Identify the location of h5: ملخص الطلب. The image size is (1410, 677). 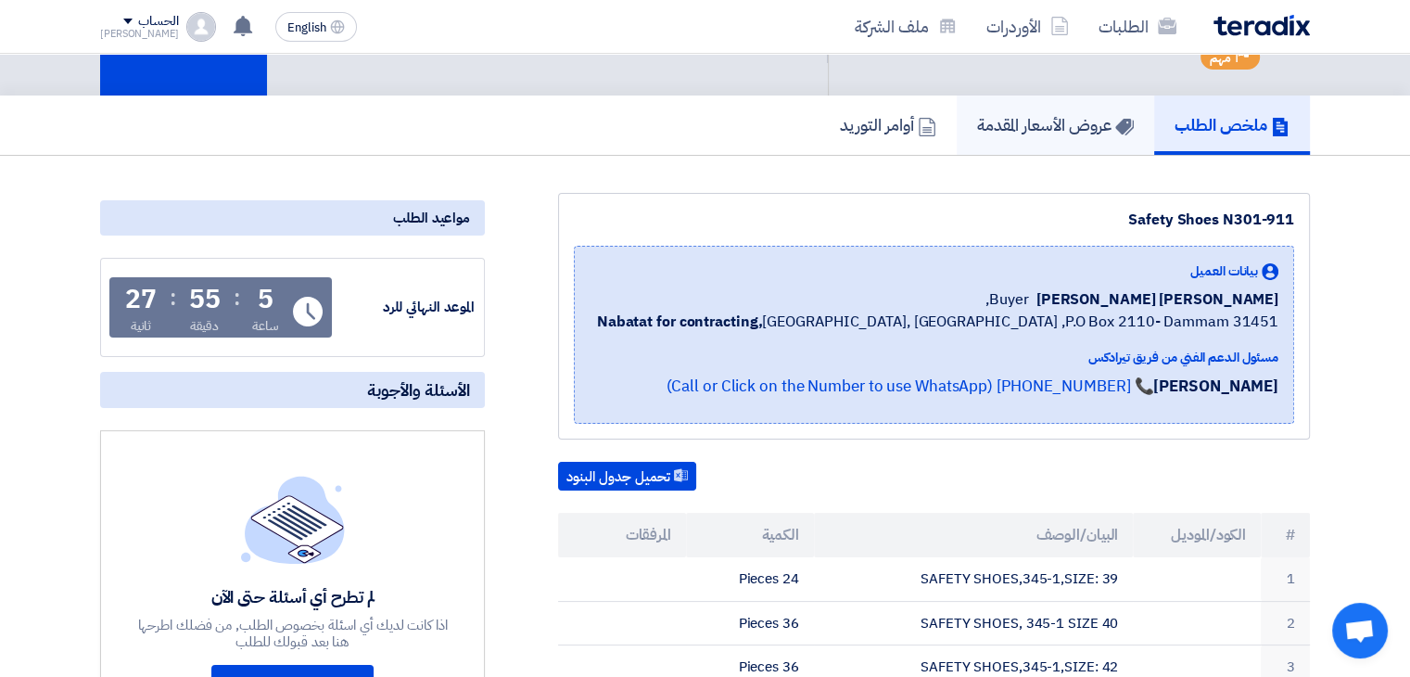
(1232, 124).